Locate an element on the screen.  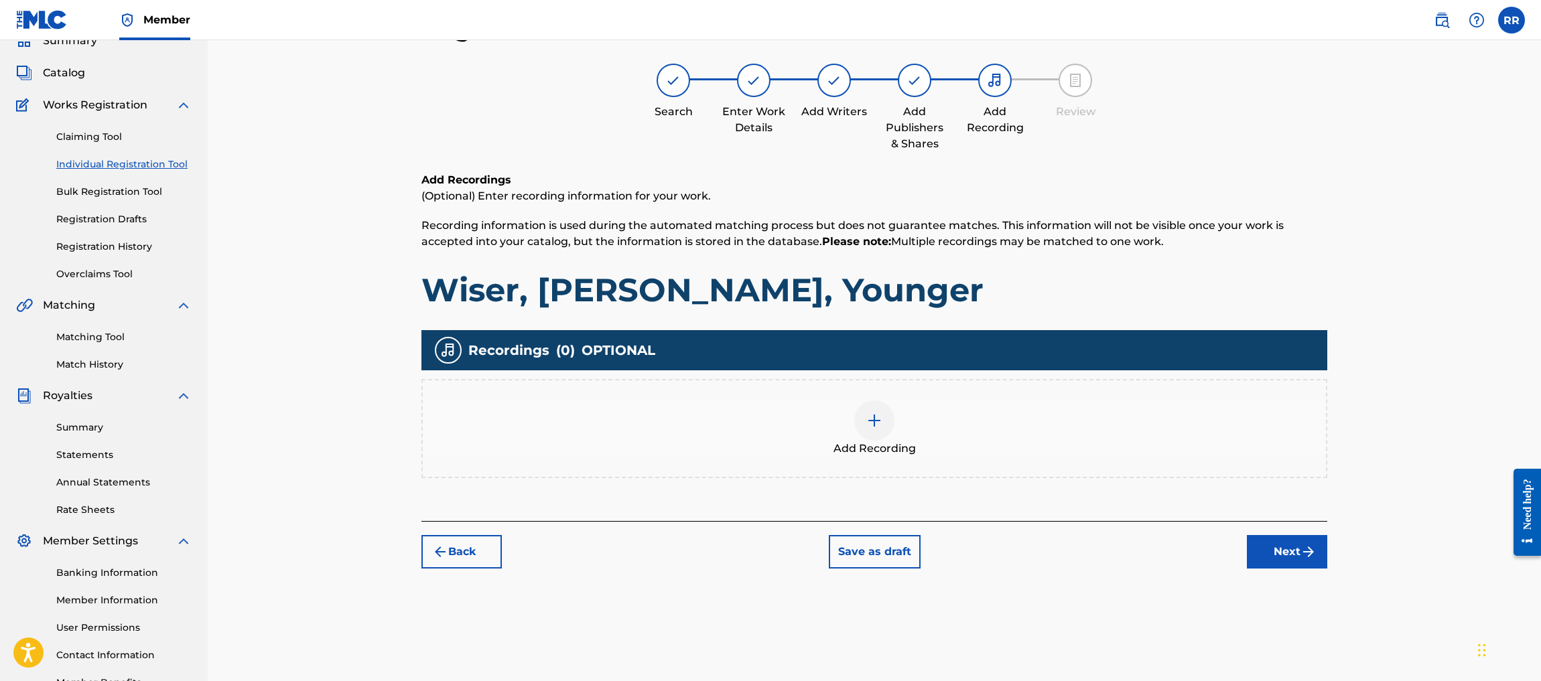
span: Member is located at coordinates (167, 19).